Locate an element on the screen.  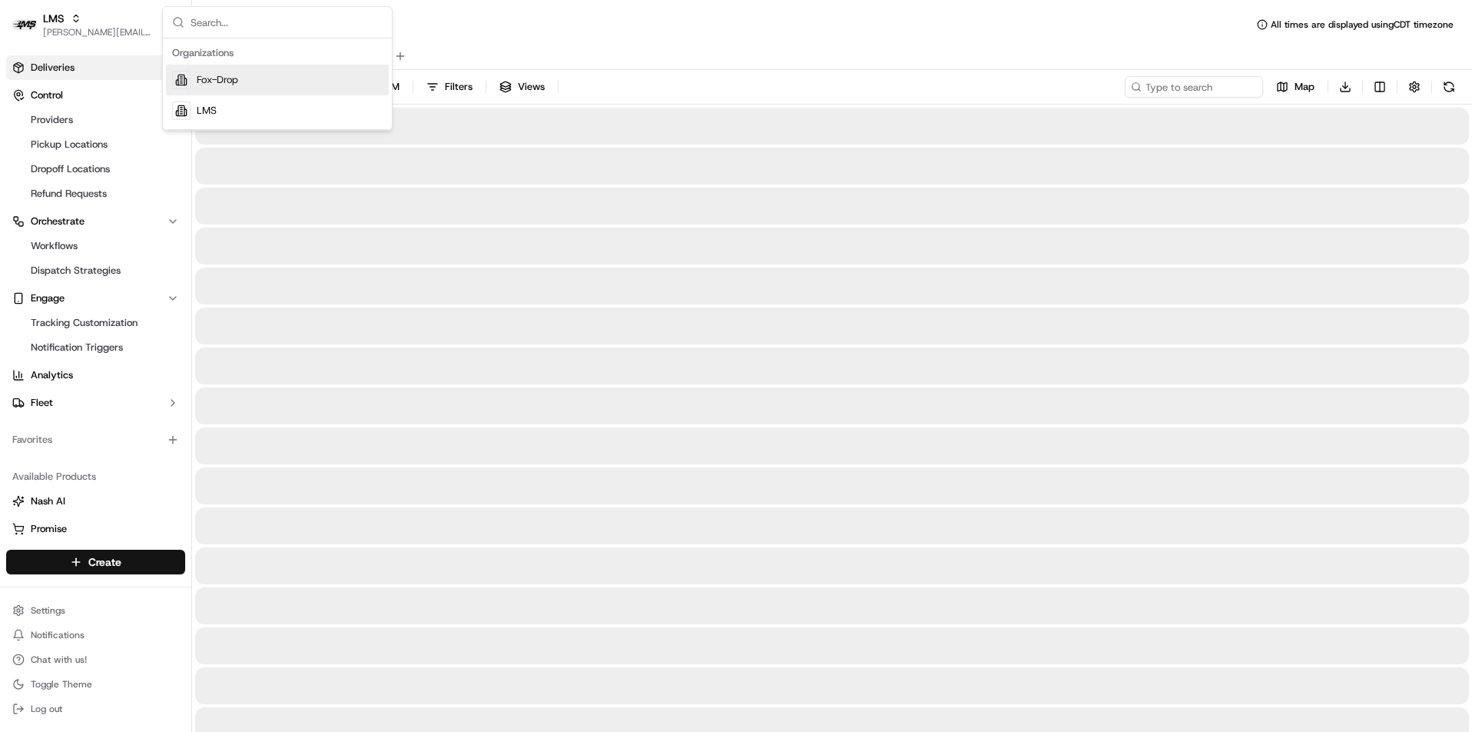
button: Control is located at coordinates (95, 95).